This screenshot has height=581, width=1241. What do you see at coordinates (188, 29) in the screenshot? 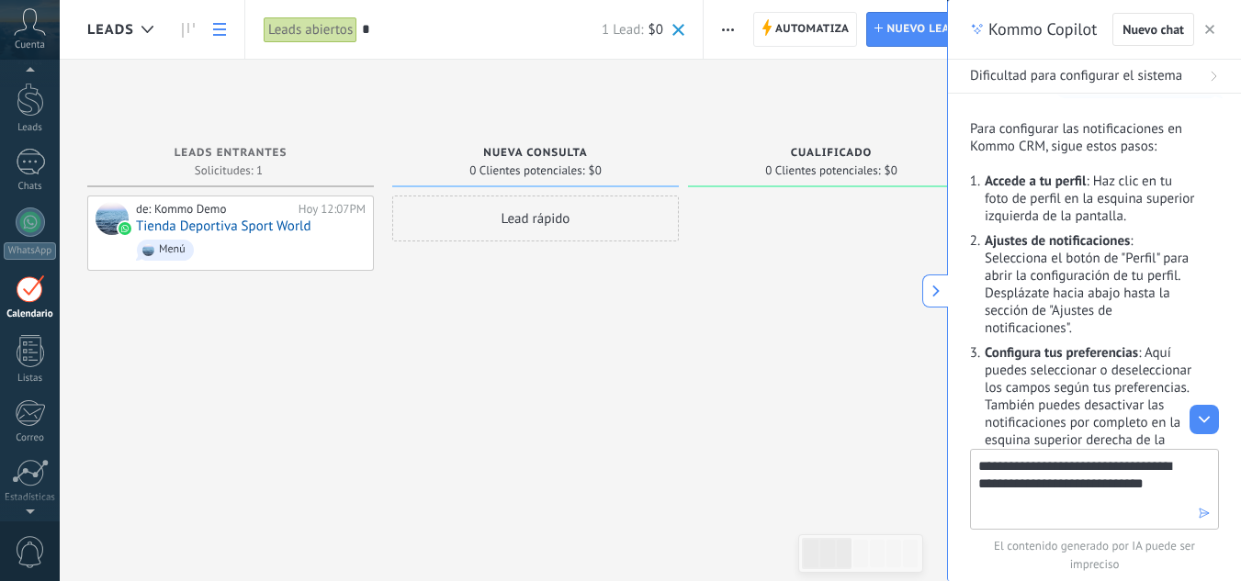
I see `a: Leads` at bounding box center [188, 29].